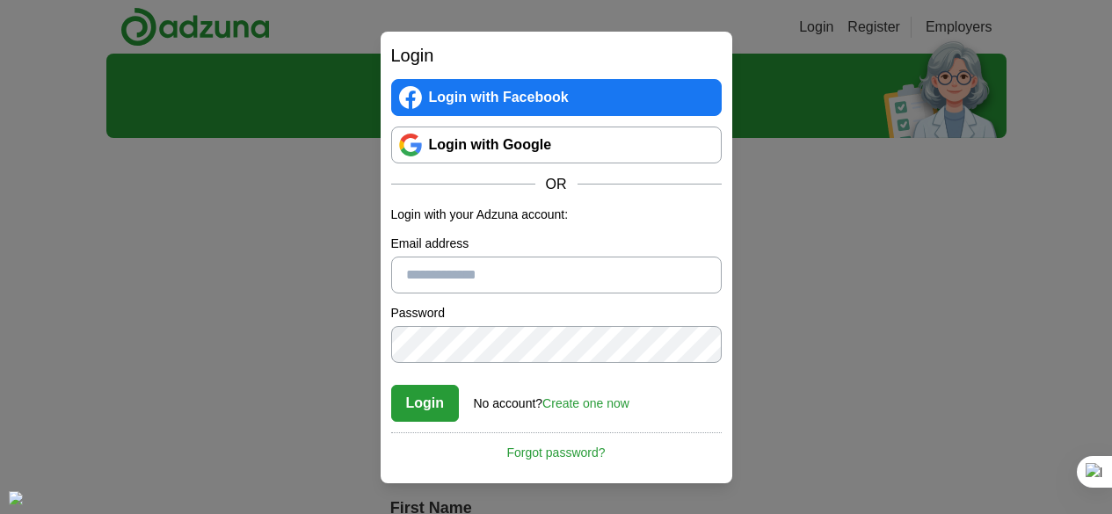 Image resolution: width=1112 pixels, height=514 pixels. I want to click on div: No account?, so click(551, 398).